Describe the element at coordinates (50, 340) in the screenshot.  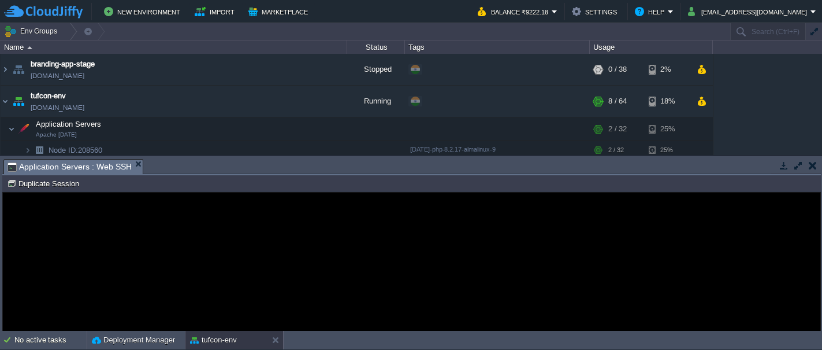
I see `div: No active tasks` at that location.